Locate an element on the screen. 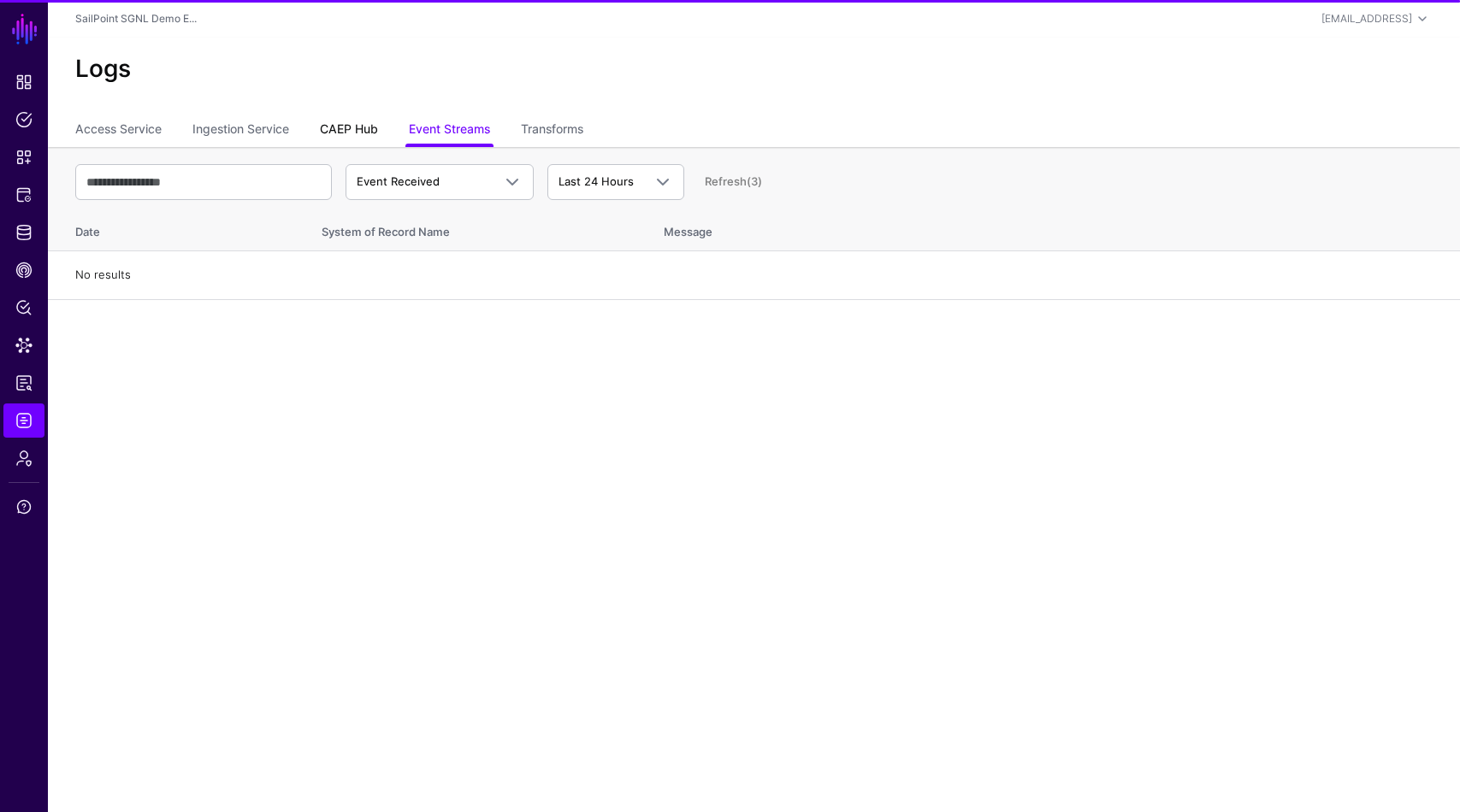  th: Message is located at coordinates (1053, 229).